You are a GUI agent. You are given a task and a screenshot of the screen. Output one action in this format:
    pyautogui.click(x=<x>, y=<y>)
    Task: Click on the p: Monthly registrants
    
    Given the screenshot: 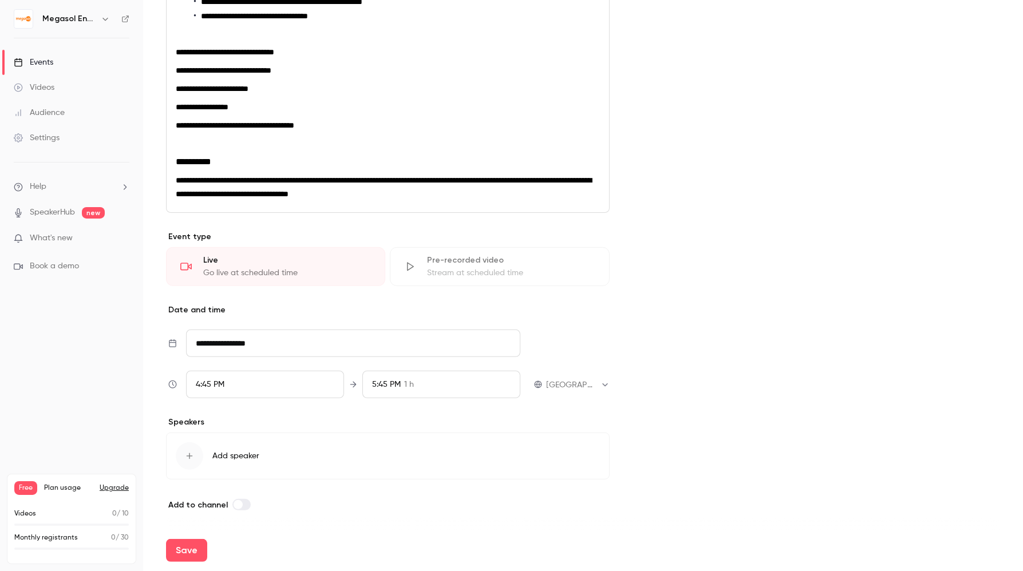 What is the action you would take?
    pyautogui.click(x=46, y=538)
    